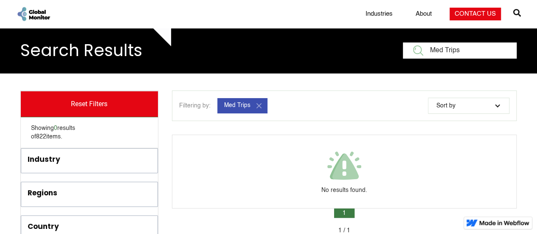 The image size is (537, 234). Describe the element at coordinates (81, 51) in the screenshot. I see `h1: Search Results` at that location.